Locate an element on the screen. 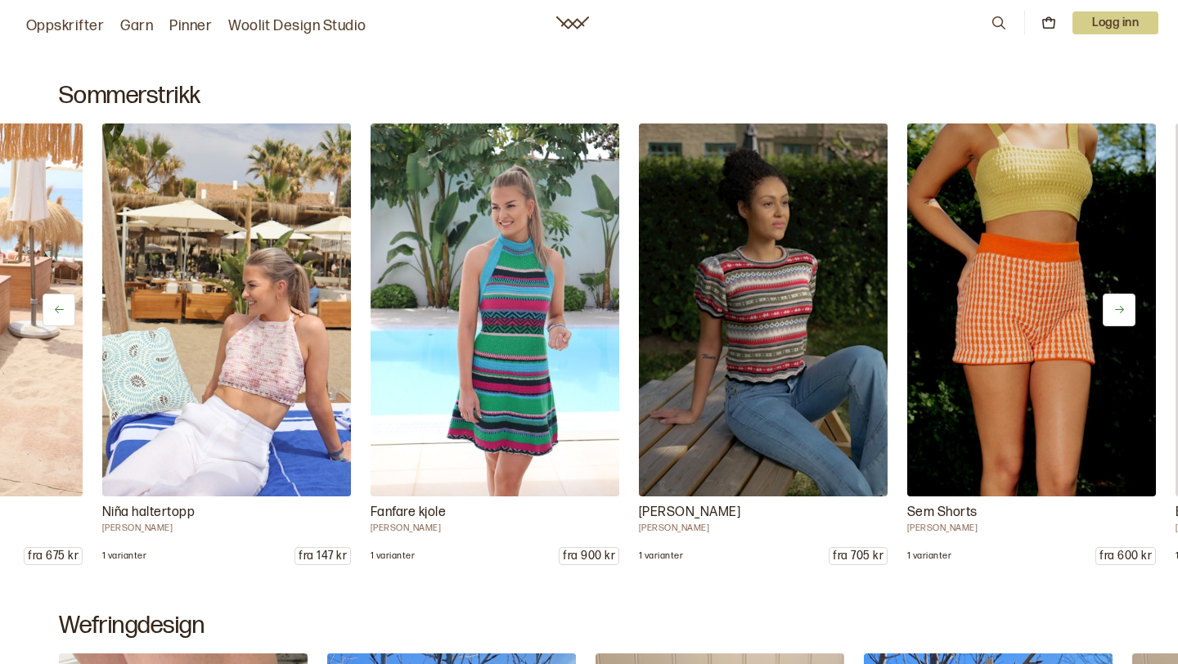 Image resolution: width=1178 pixels, height=664 pixels. a: Woolit is located at coordinates (573, 23).